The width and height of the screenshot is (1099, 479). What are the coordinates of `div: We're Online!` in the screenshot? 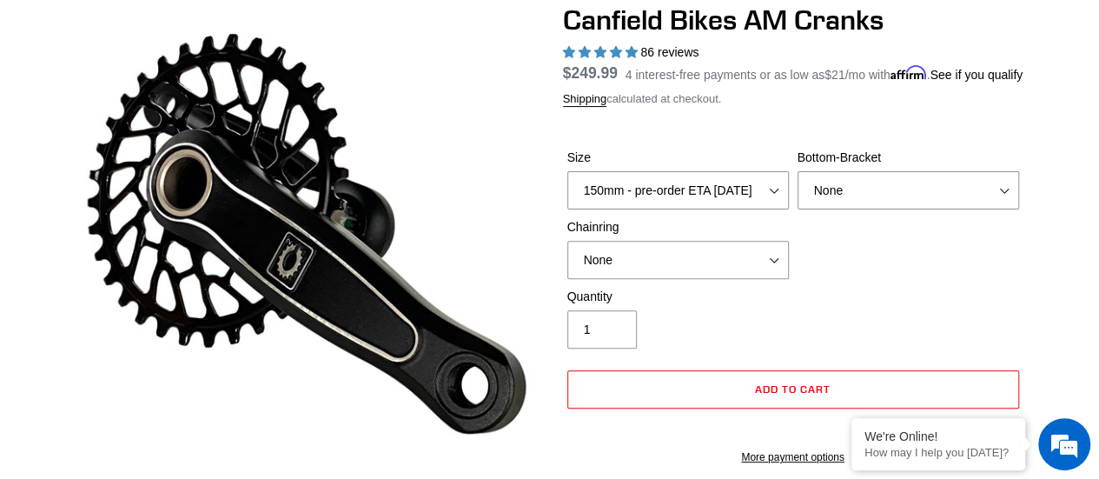 It's located at (938, 436).